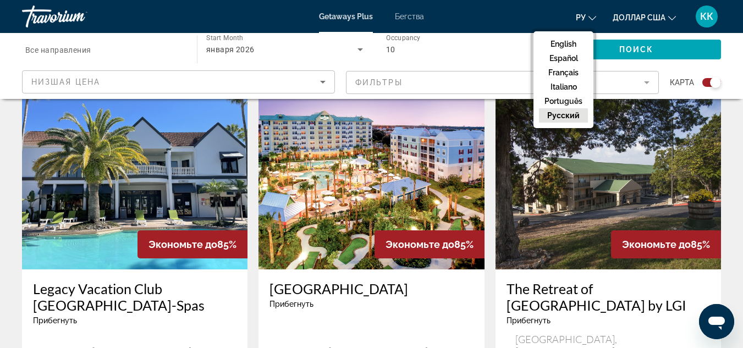 Image resolution: width=743 pixels, height=348 pixels. Describe the element at coordinates (346, 17) in the screenshot. I see `font: Getaways Plus` at that location.